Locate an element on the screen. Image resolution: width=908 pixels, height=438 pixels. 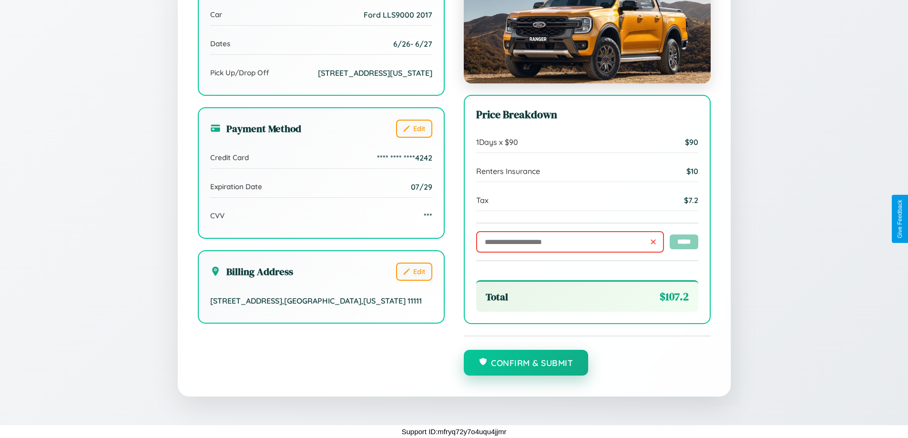
p: Support ID: mfryq72y7o4uqu4jjmr is located at coordinates (454, 432).